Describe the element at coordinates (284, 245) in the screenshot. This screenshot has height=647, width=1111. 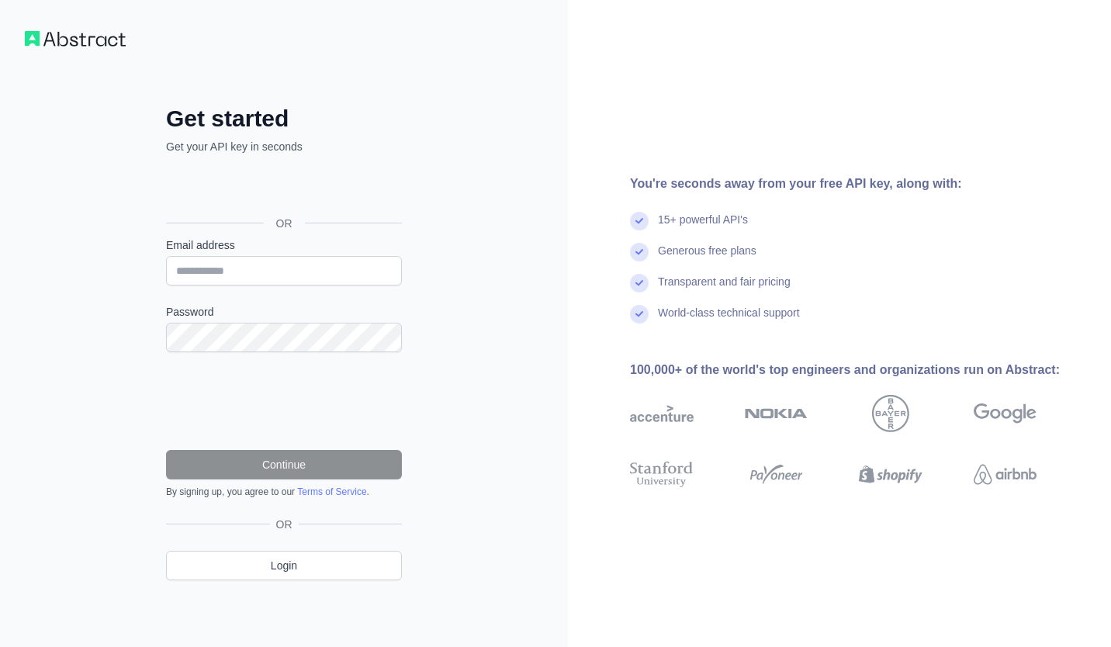
I see `label: Email address` at that location.